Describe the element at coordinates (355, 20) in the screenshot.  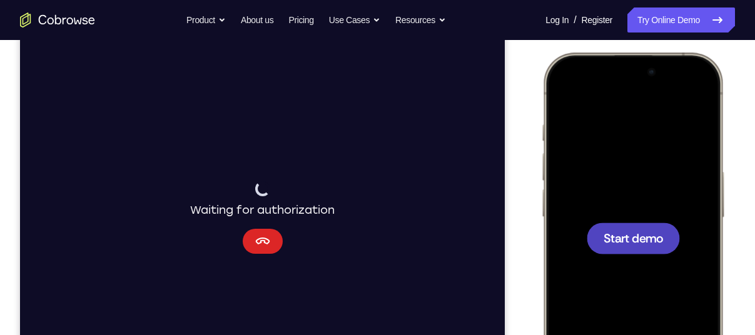
I see `button: Use Cases` at that location.